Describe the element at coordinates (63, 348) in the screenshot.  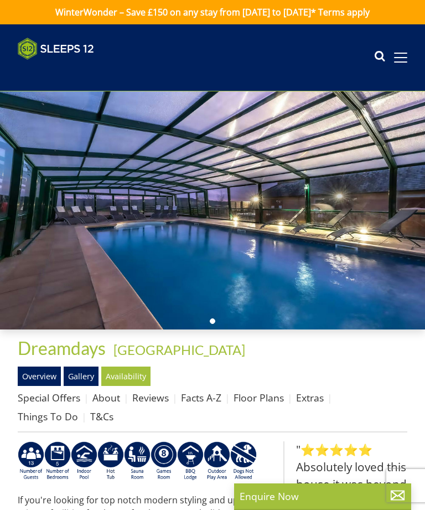
I see `a: Dreamdays` at that location.